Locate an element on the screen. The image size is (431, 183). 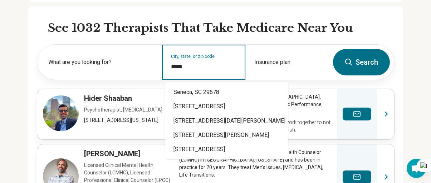
div: Seneca, SC 29678 is located at coordinates (227, 92).